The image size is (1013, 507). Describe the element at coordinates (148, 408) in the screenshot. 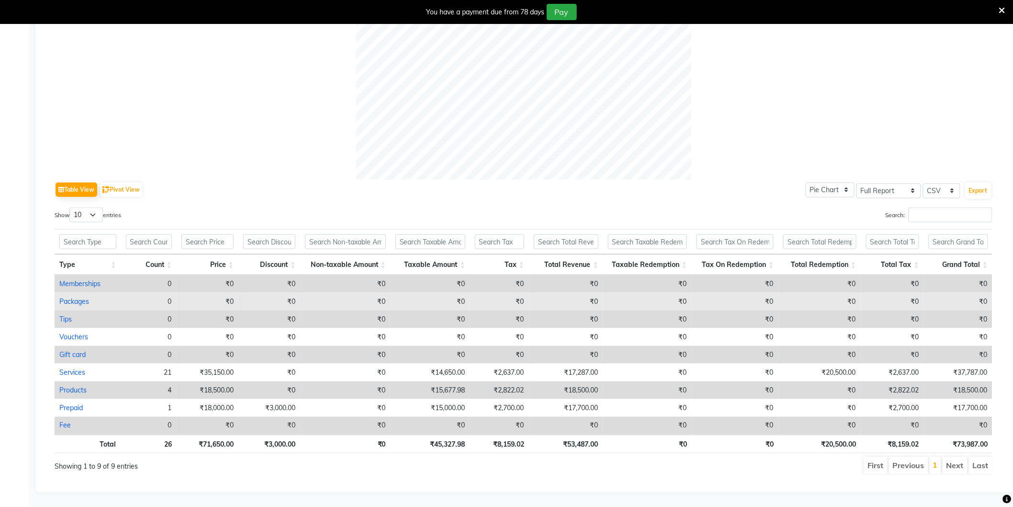

I see `td: 1` at that location.